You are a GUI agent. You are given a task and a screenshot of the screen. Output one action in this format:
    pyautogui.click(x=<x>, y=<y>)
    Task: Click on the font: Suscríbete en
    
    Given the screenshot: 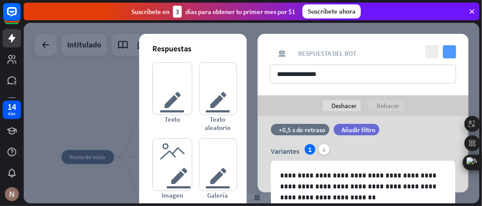 What is the action you would take?
    pyautogui.click(x=150, y=11)
    